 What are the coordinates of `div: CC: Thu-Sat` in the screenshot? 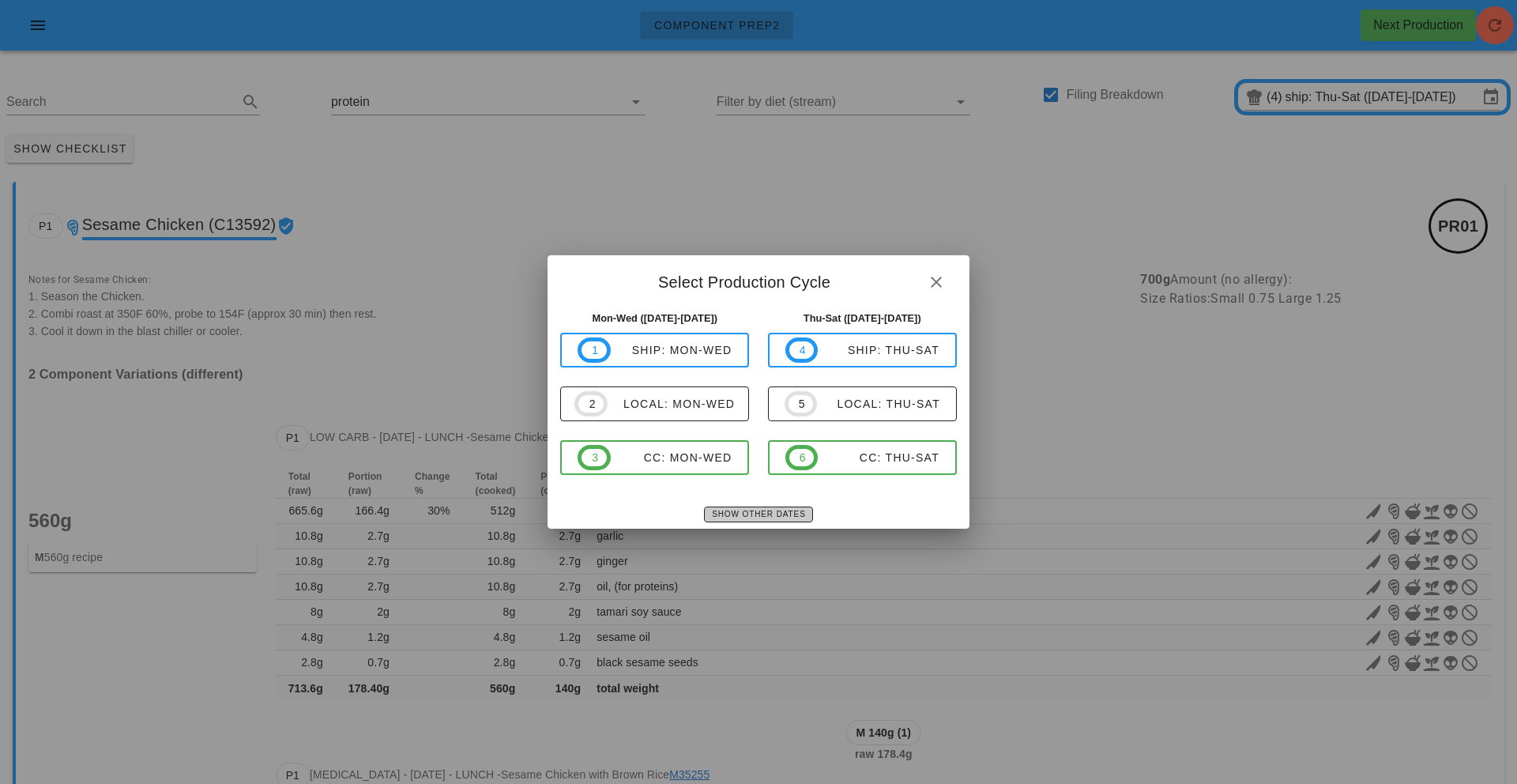 It's located at (878, 457).